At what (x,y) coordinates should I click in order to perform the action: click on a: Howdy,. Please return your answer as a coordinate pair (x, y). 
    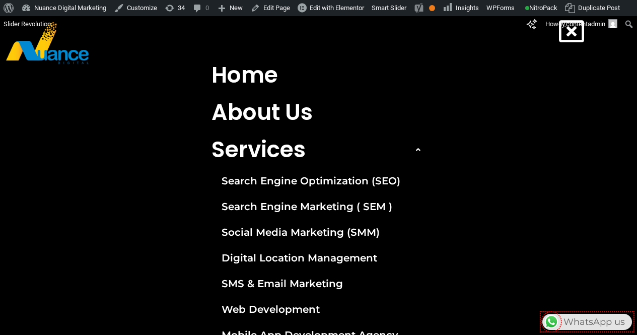
    Looking at the image, I should click on (582, 24).